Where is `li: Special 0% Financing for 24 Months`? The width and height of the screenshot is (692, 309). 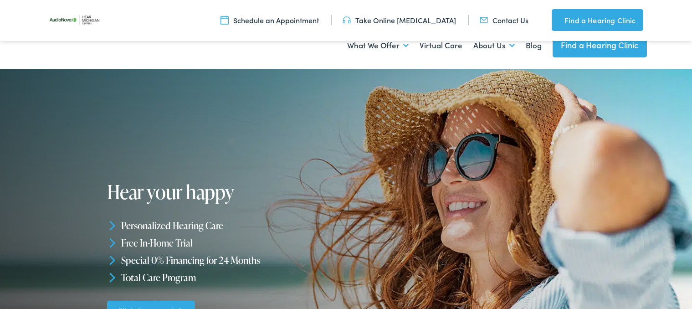 li: Special 0% Financing for 24 Months is located at coordinates (228, 260).